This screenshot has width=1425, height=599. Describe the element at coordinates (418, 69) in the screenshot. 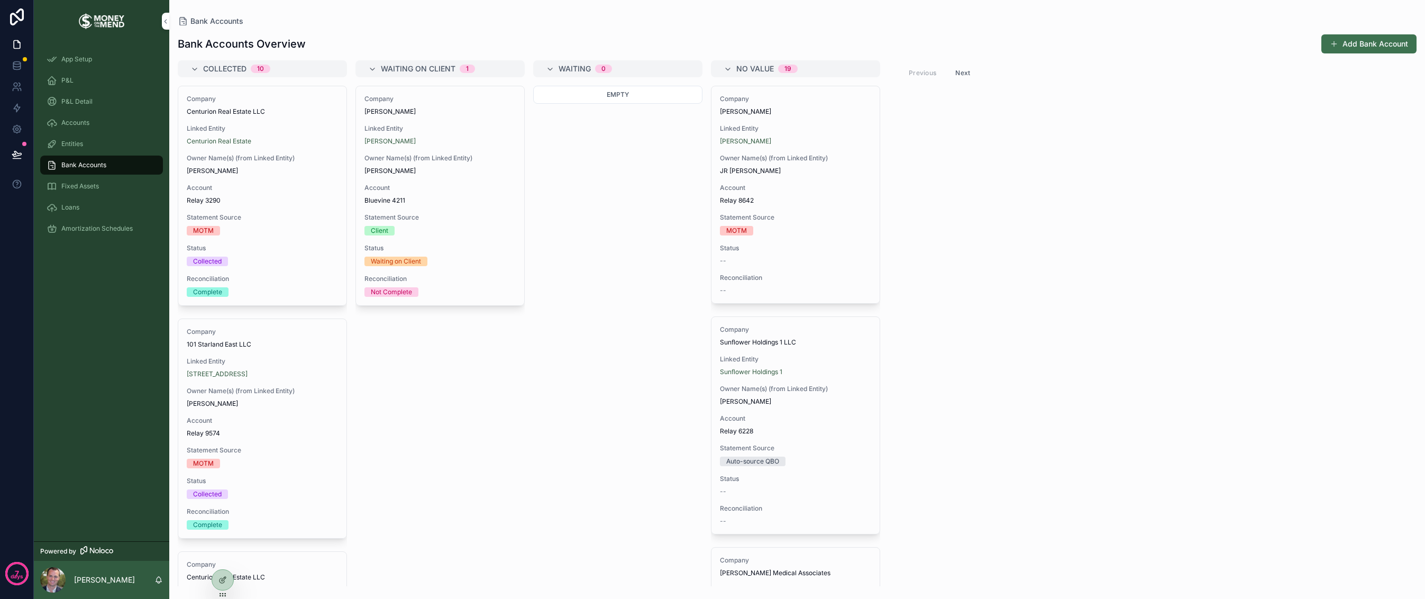

I see `span: Waiting on Client` at that location.